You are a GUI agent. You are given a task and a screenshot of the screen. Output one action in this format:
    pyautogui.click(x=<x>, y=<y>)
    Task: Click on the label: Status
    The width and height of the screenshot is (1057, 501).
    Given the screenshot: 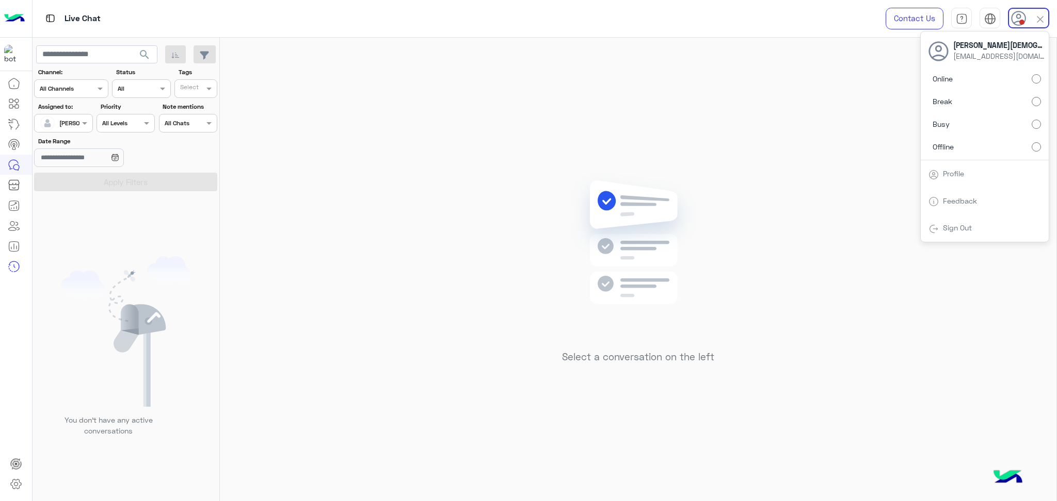 What is the action you would take?
    pyautogui.click(x=142, y=72)
    